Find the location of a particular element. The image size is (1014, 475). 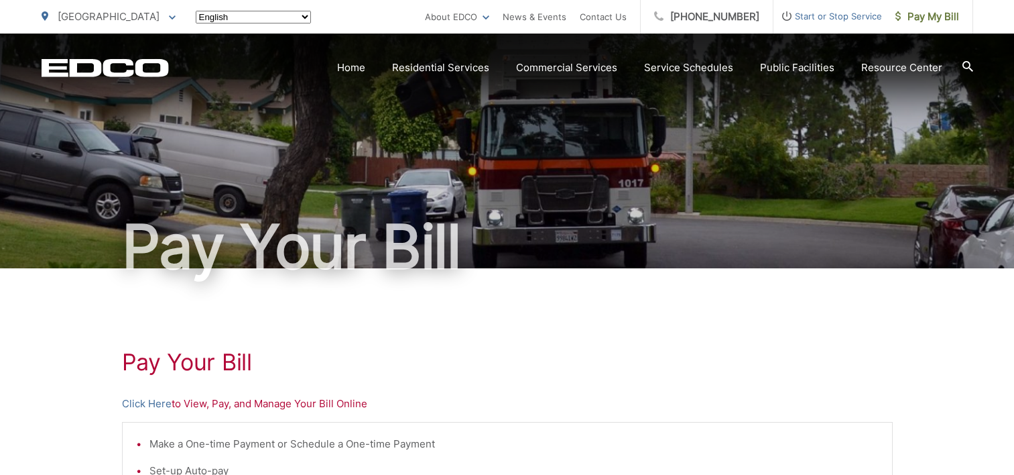

span: Pay My Bill is located at coordinates (927, 17).